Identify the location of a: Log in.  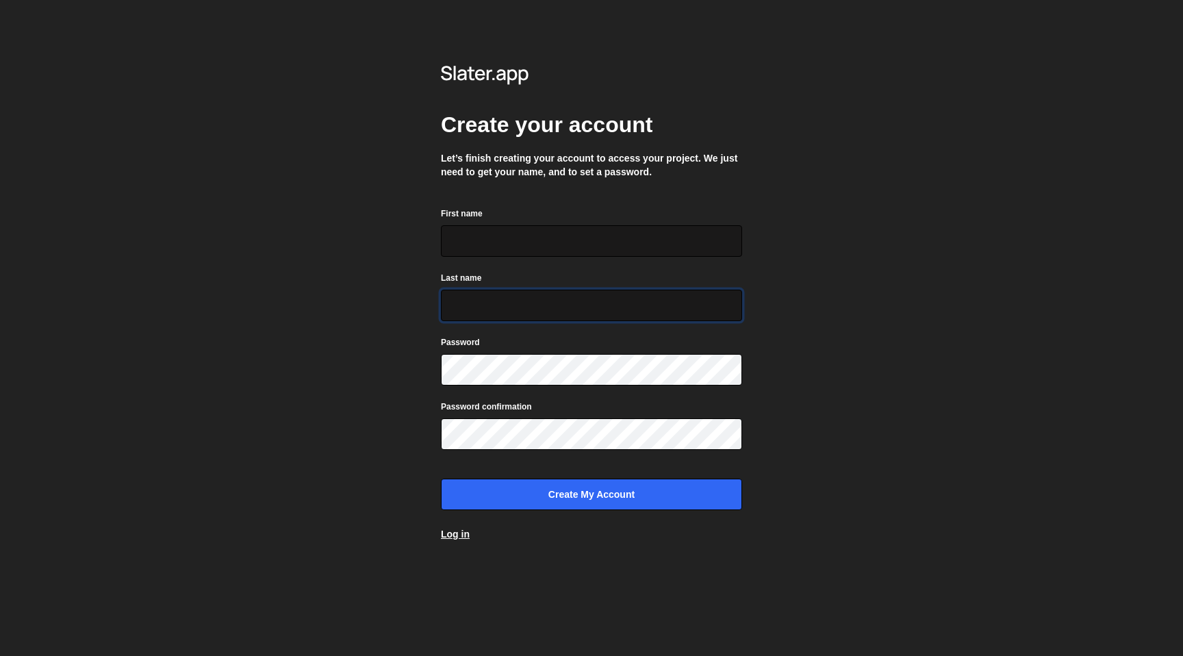
(455, 534).